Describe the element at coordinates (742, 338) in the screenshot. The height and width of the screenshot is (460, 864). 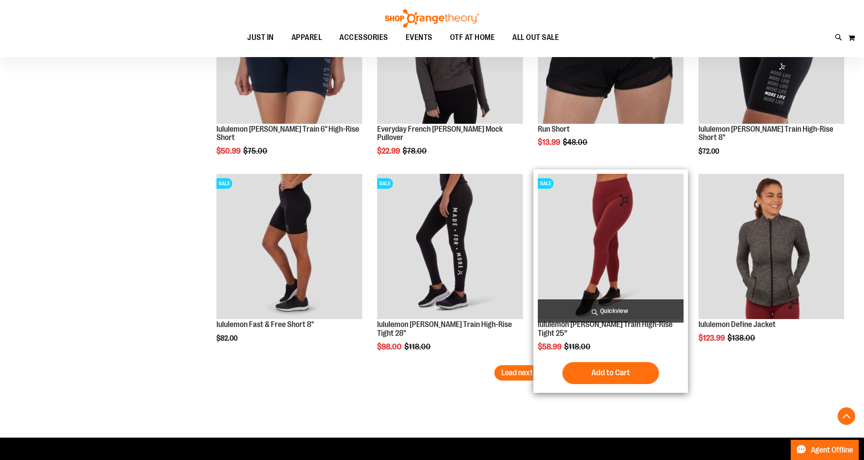
I see `span: $138.00` at that location.